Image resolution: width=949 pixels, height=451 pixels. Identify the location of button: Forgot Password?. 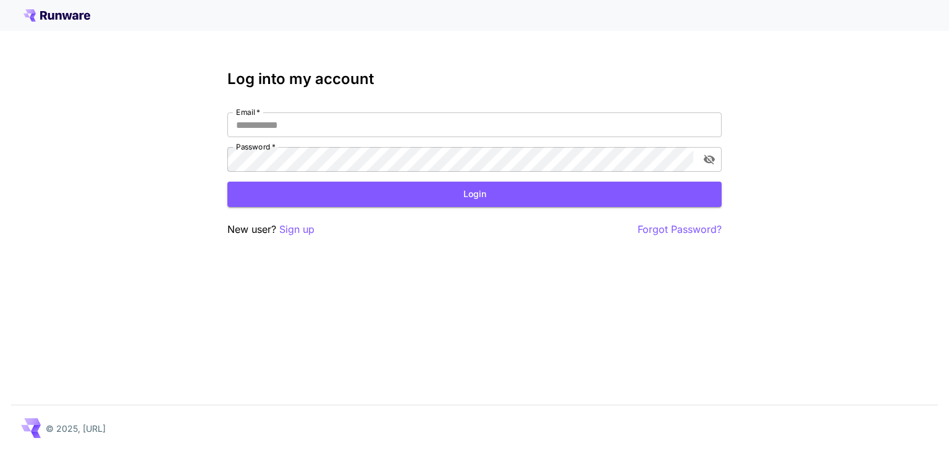
(679, 229).